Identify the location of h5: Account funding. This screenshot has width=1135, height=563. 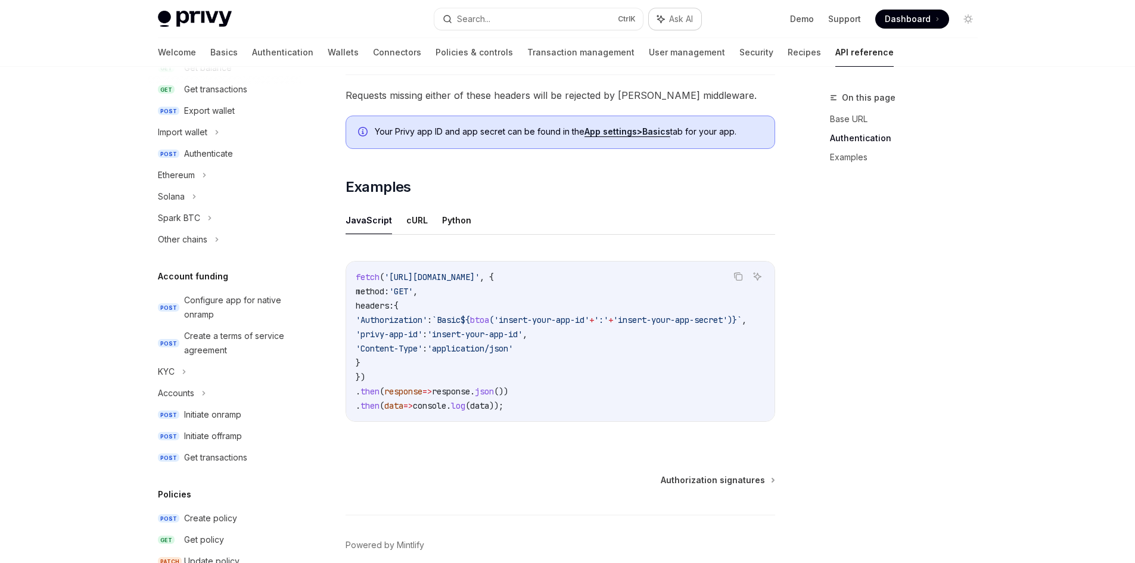
(193, 276).